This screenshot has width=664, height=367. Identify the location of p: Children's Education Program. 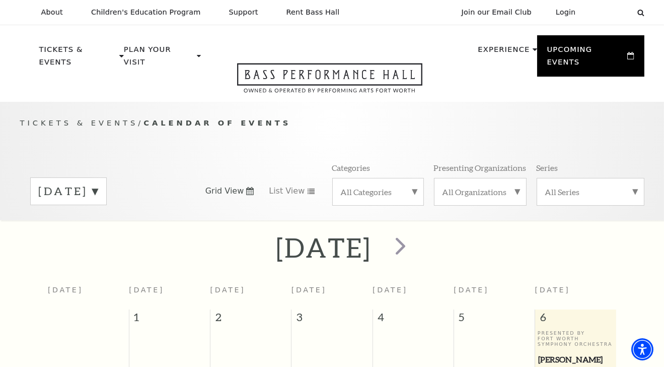
(146, 12).